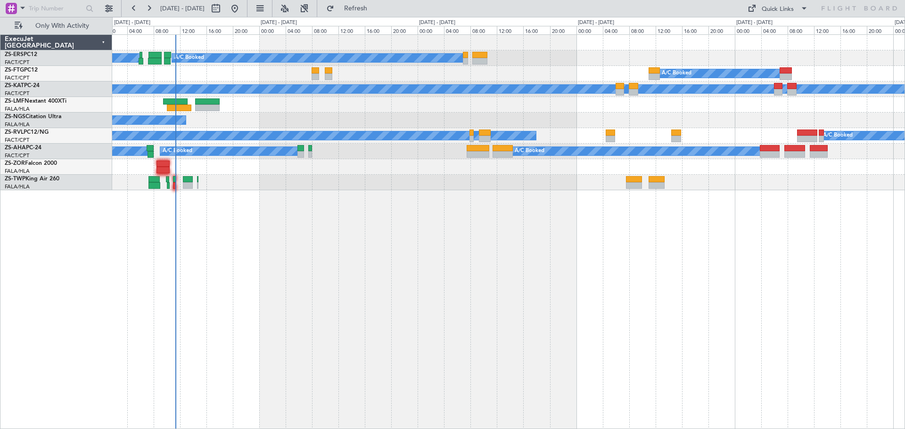 This screenshot has height=429, width=905. I want to click on span: ZS-ZOR, so click(15, 164).